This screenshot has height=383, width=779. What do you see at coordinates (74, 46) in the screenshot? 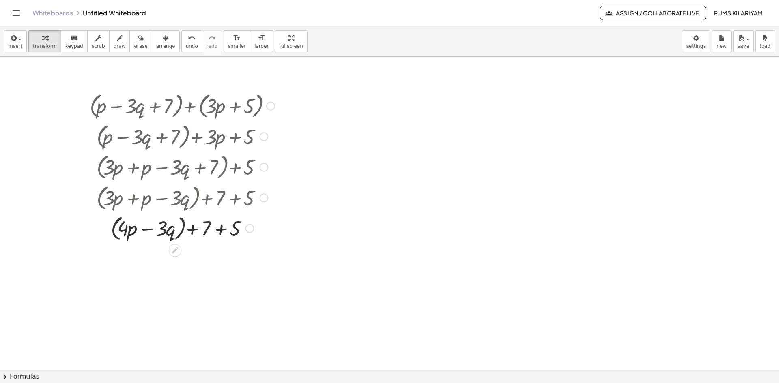
I see `span: keypad` at bounding box center [74, 46].